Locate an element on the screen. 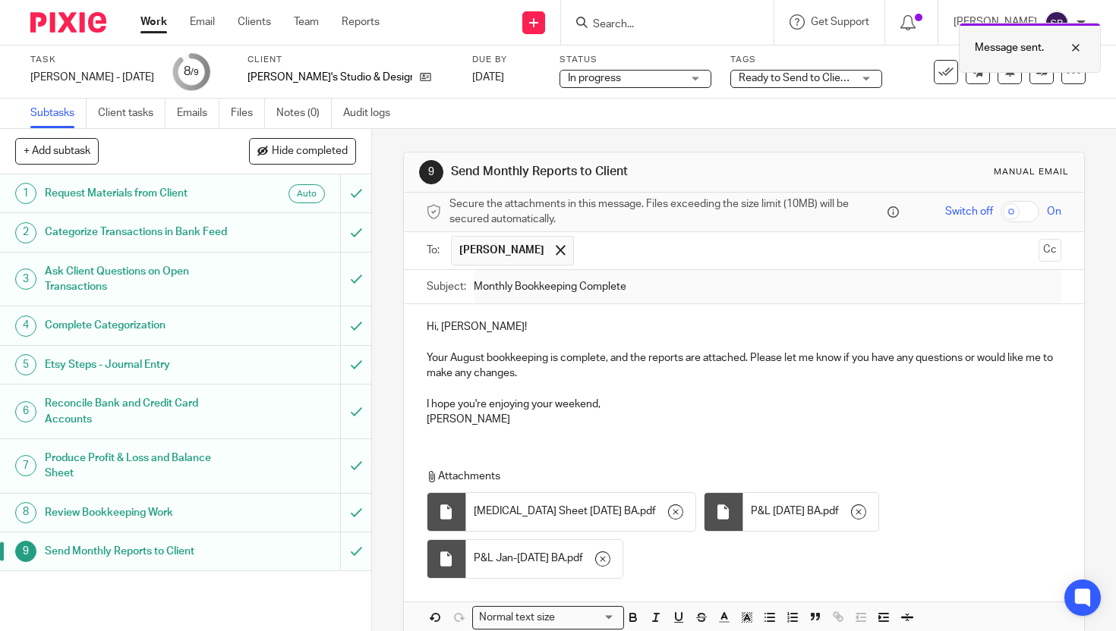 The height and width of the screenshot is (631, 1116). label: Task is located at coordinates (92, 60).